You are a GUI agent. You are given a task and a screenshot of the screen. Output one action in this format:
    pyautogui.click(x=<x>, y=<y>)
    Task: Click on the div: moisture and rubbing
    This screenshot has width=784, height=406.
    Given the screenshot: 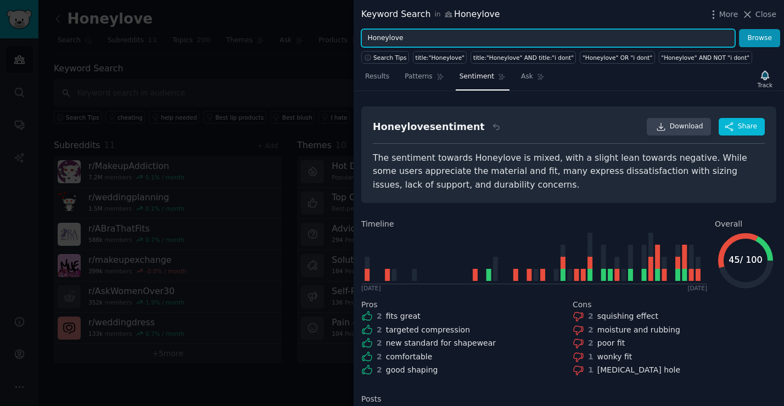 What is the action you would take?
    pyautogui.click(x=639, y=330)
    